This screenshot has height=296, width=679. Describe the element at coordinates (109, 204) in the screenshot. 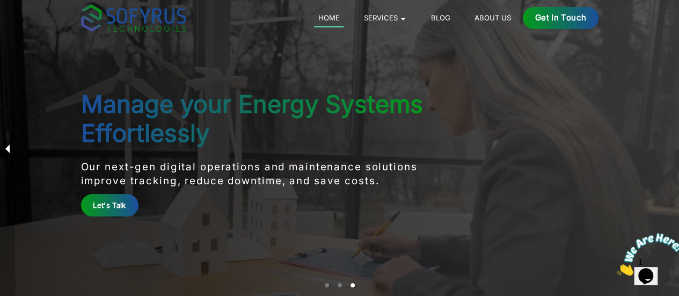

I see `a: Let's Talk` at that location.